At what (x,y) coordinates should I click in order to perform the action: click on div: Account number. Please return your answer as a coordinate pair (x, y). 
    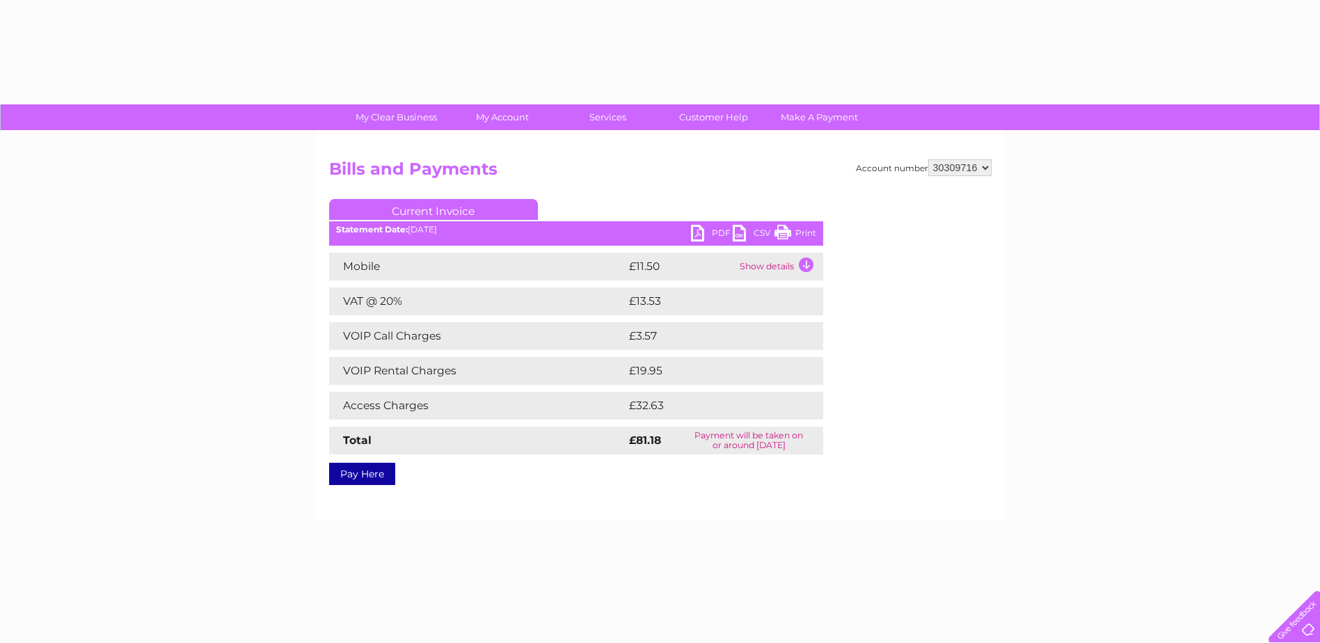
    Looking at the image, I should click on (923, 168).